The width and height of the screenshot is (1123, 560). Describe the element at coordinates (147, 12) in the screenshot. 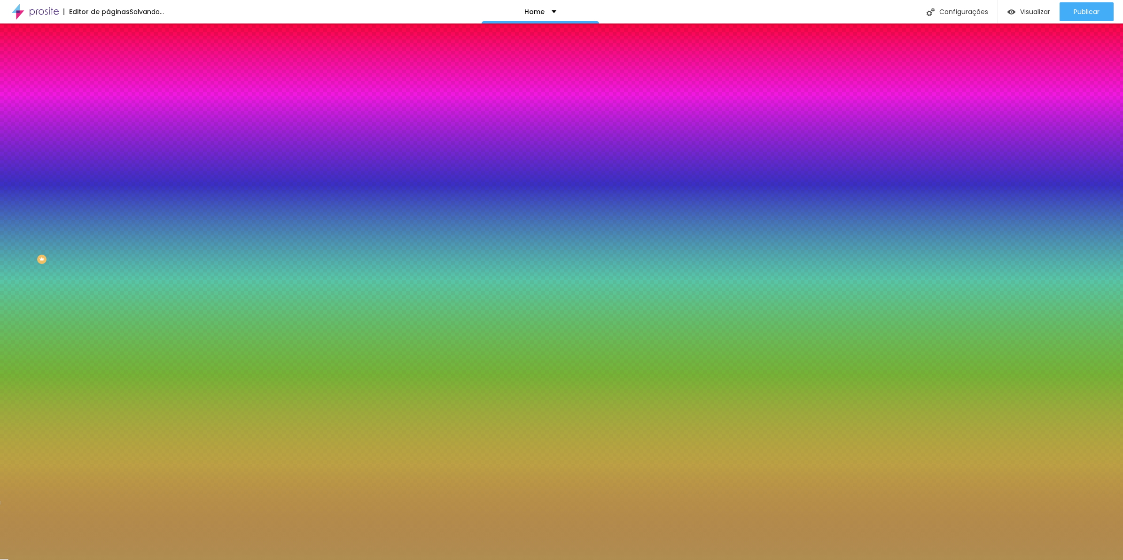

I see `div: Salvando...` at that location.